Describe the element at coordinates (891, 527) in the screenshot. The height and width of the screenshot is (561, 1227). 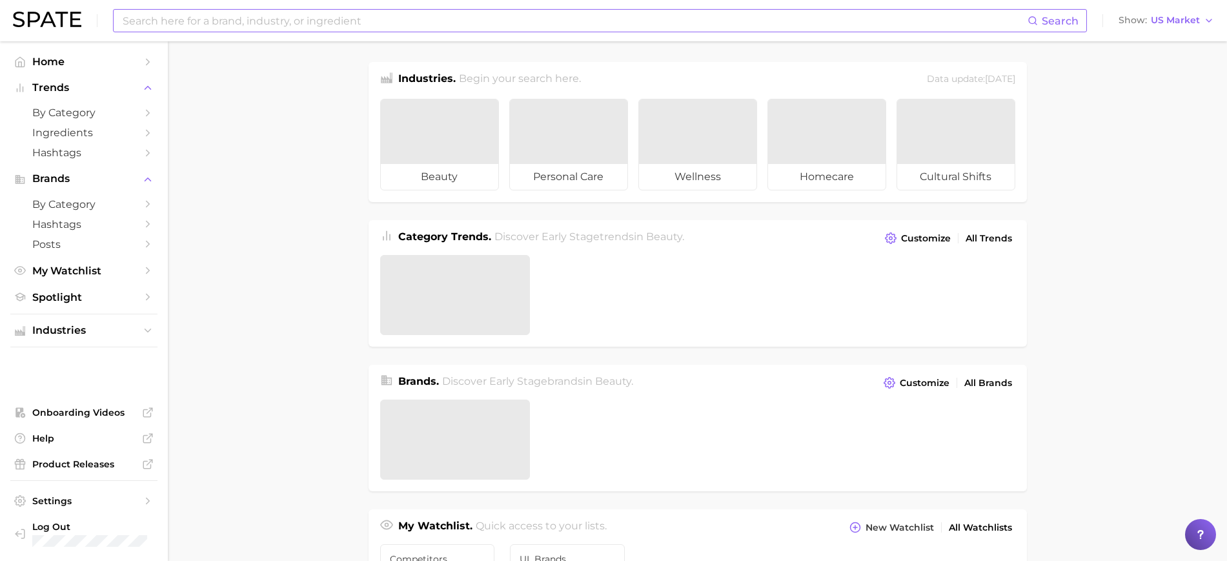
I see `button: New Watchlist` at that location.